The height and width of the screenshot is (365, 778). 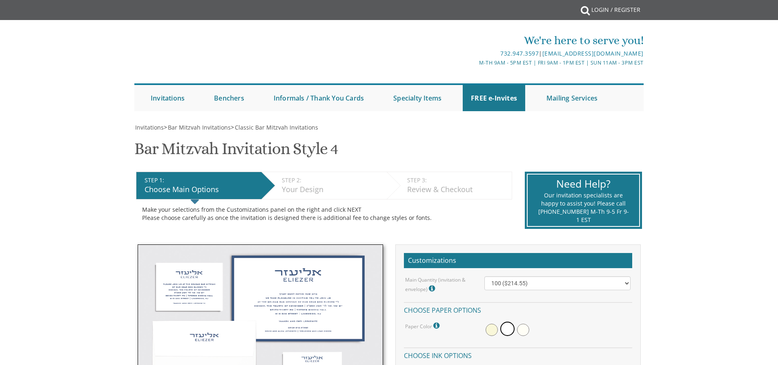 I want to click on div: Review & Checkout, so click(x=458, y=190).